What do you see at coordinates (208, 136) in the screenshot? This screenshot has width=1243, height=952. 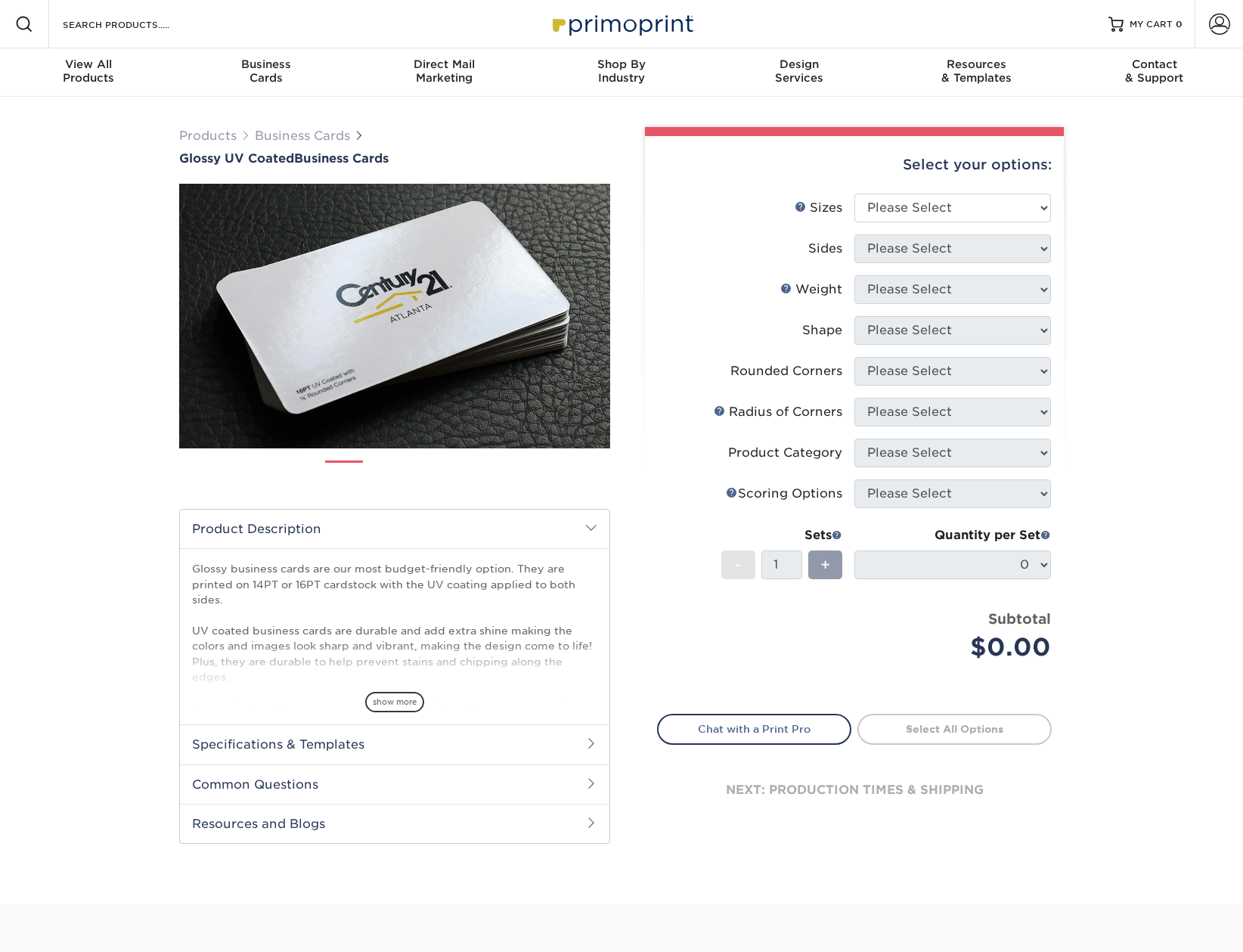 I see `a: Products` at bounding box center [208, 136].